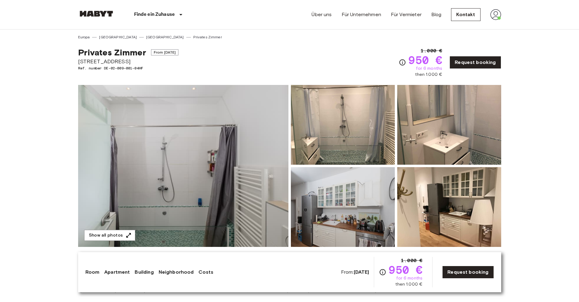 The image size is (579, 302). I want to click on a: Costs, so click(206, 272).